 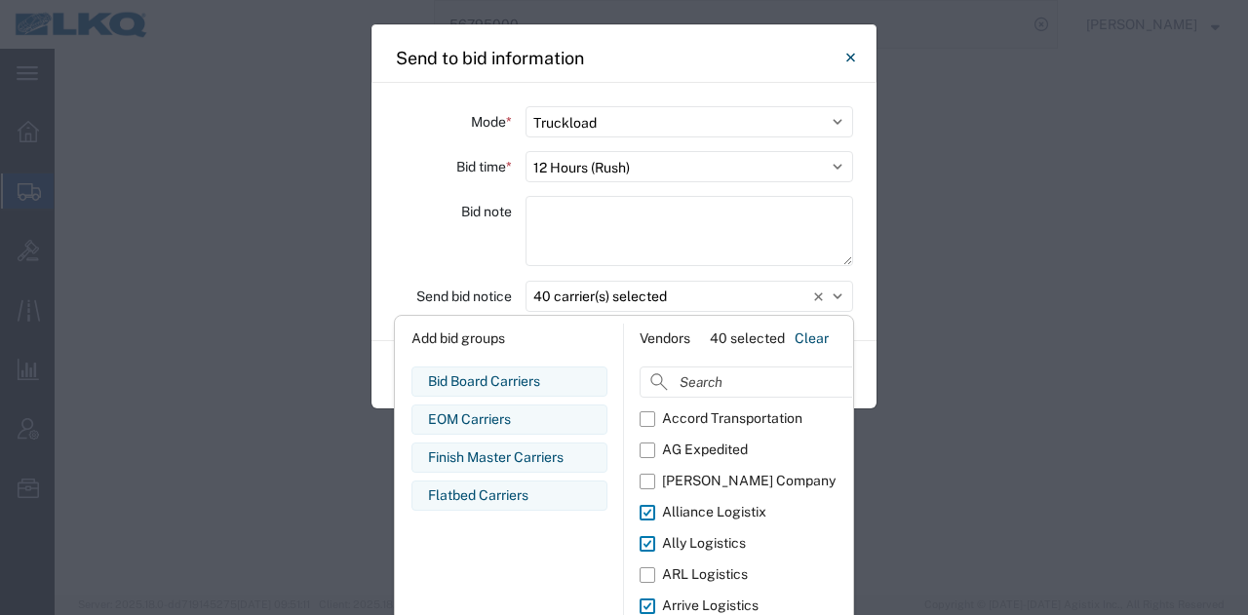 I want to click on label: Bid note, so click(x=487, y=212).